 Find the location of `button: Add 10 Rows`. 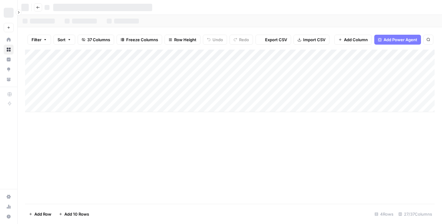

button: Add 10 Rows is located at coordinates (74, 214).